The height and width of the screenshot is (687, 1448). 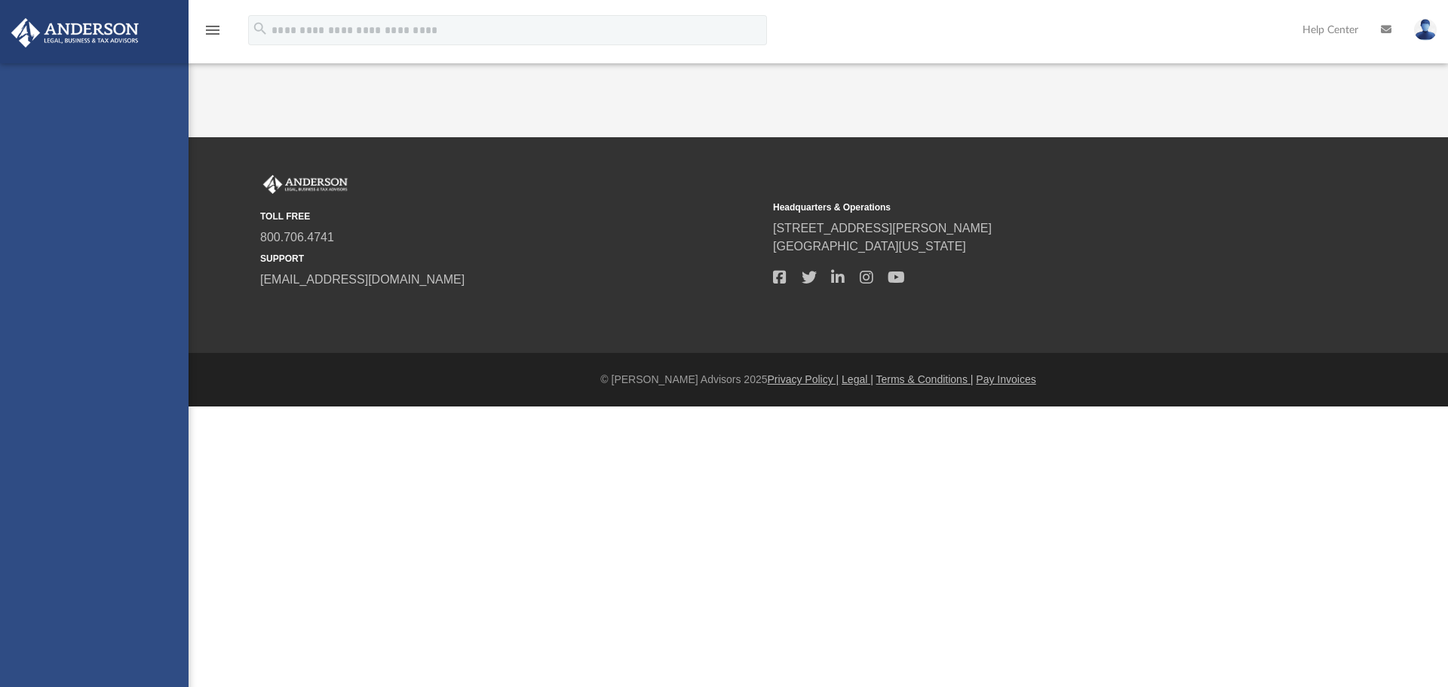 What do you see at coordinates (803, 379) in the screenshot?
I see `a: Privacy Policy |` at bounding box center [803, 379].